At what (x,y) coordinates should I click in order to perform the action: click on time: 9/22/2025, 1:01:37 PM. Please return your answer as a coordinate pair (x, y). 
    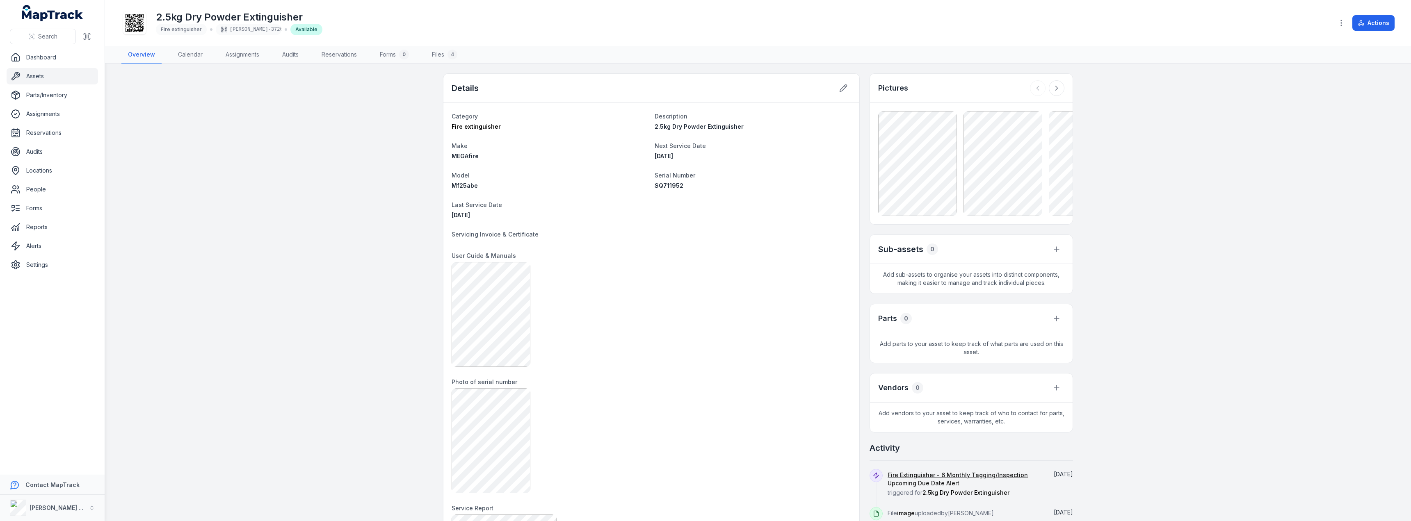
    Looking at the image, I should click on (1063, 512).